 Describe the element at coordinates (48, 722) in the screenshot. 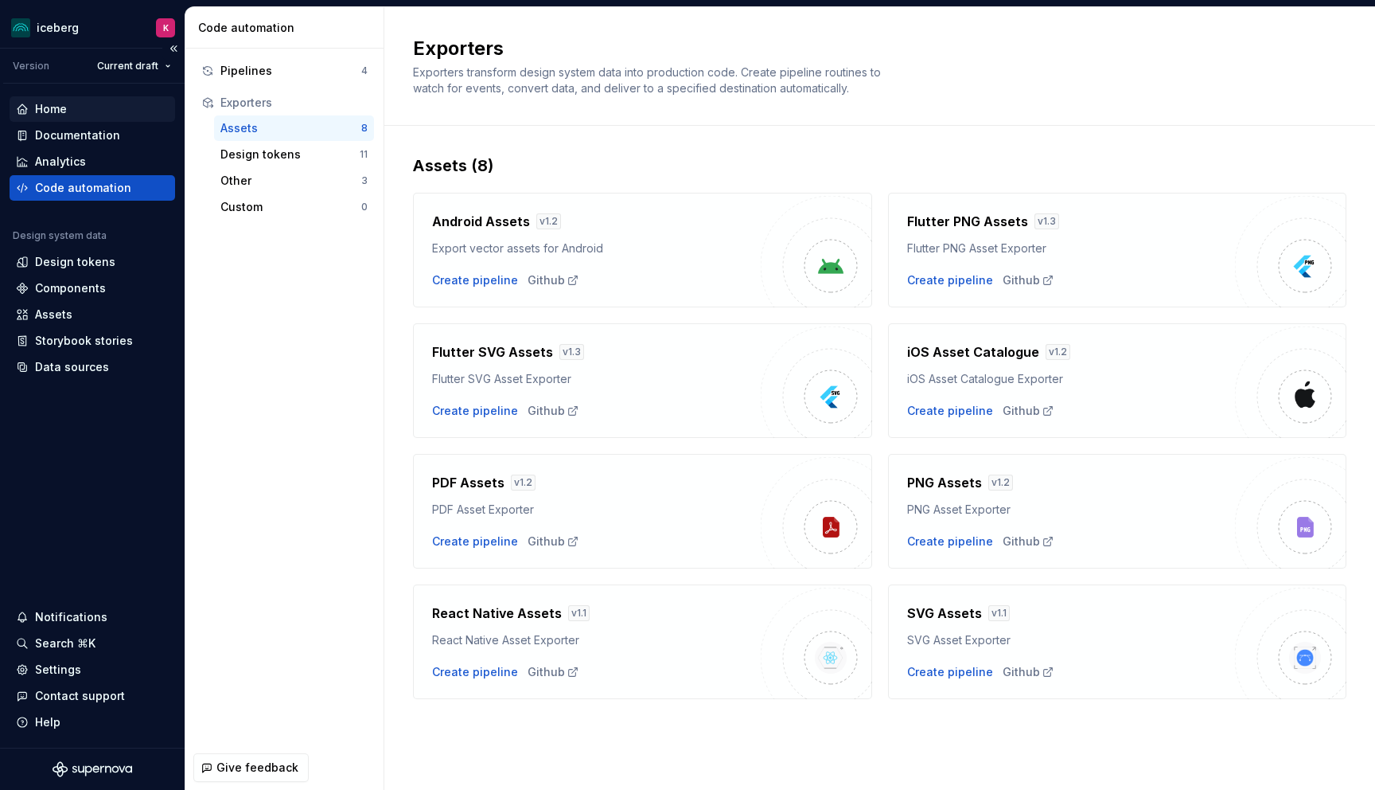

I see `div: Help` at that location.